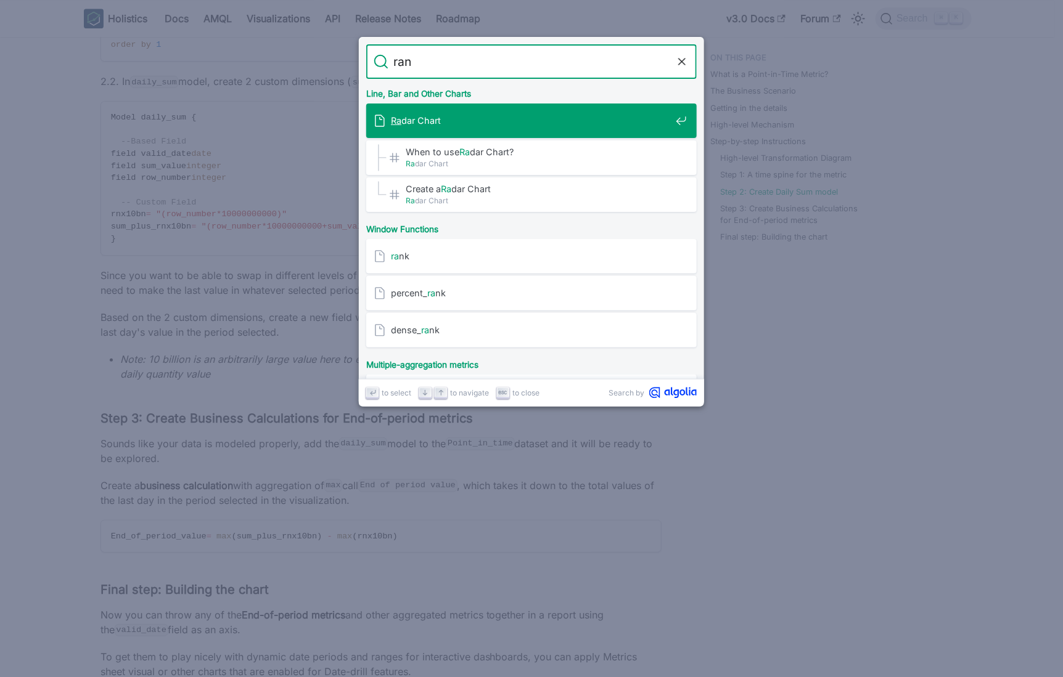  Describe the element at coordinates (531, 158) in the screenshot. I see `a: When to useRadar Chart?​Radar Chart` at that location.